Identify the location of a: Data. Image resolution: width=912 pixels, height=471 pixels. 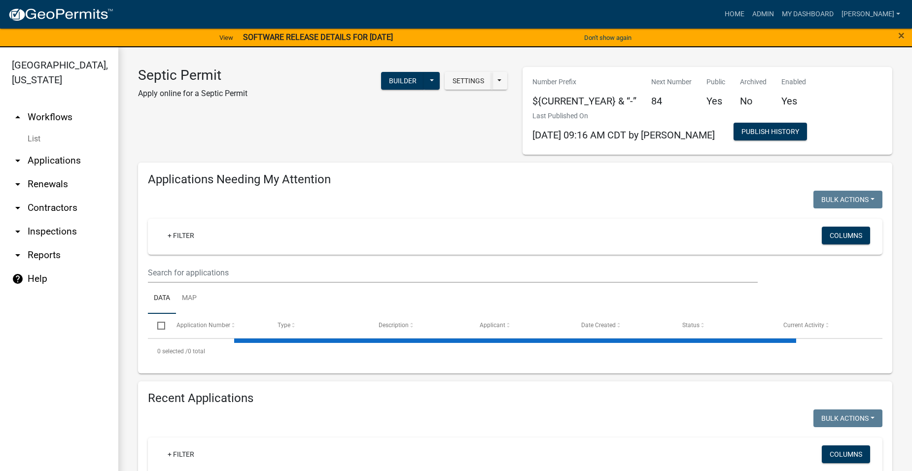
(162, 299).